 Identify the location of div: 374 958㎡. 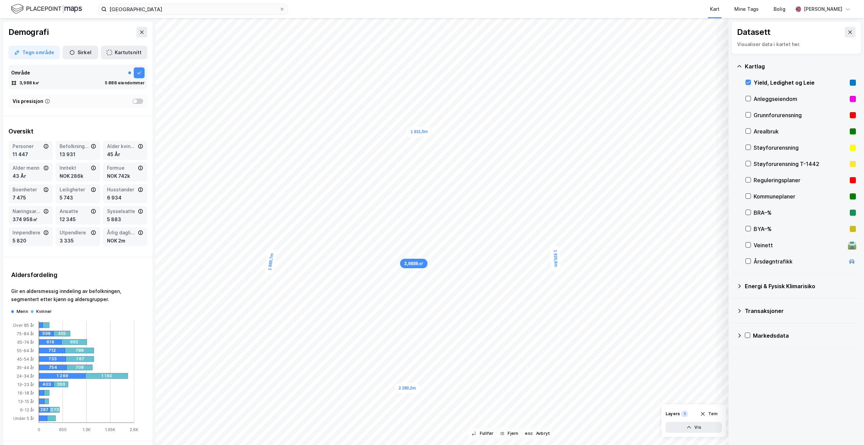
(30, 219).